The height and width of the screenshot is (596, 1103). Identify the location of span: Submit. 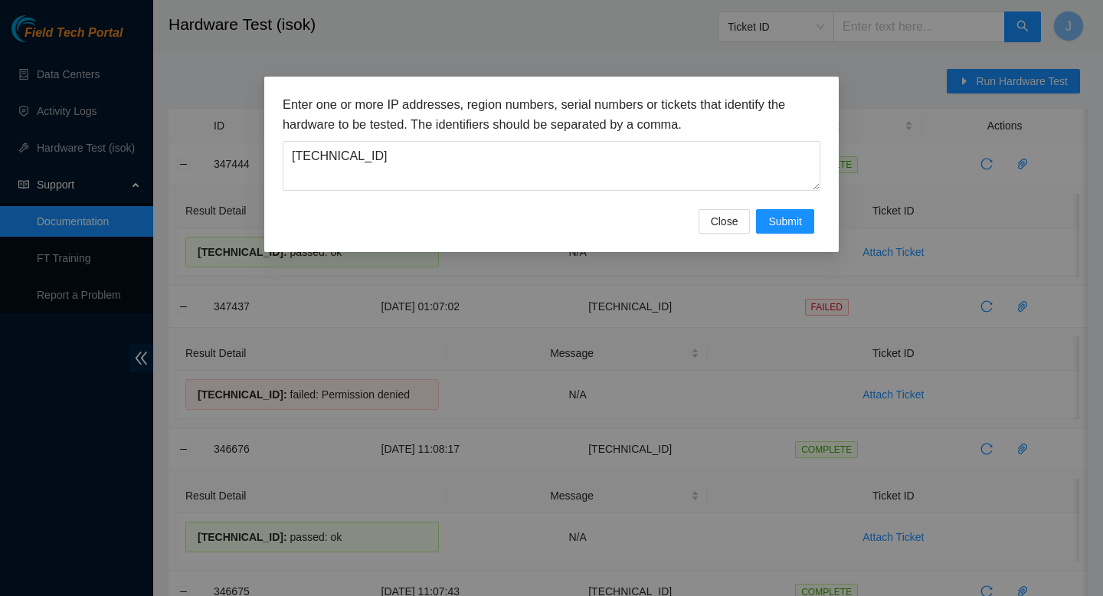
(785, 221).